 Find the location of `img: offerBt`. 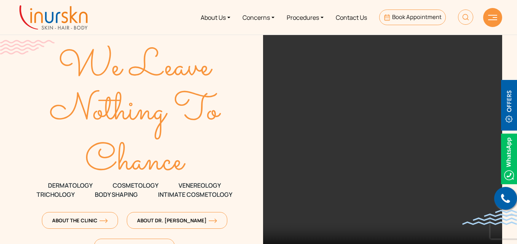

img: offerBt is located at coordinates (509, 105).